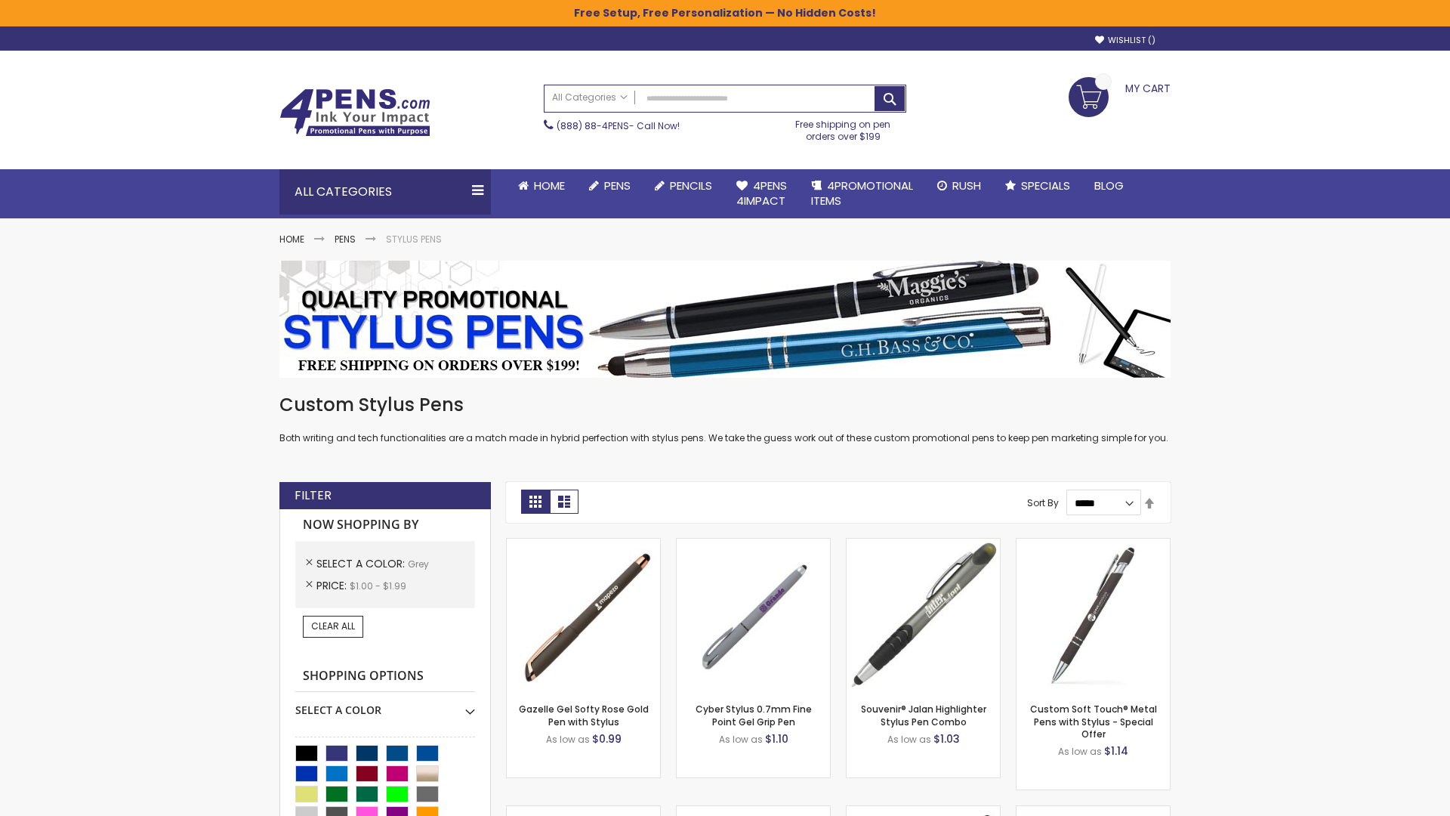  I want to click on span: $1.14, so click(1117, 751).